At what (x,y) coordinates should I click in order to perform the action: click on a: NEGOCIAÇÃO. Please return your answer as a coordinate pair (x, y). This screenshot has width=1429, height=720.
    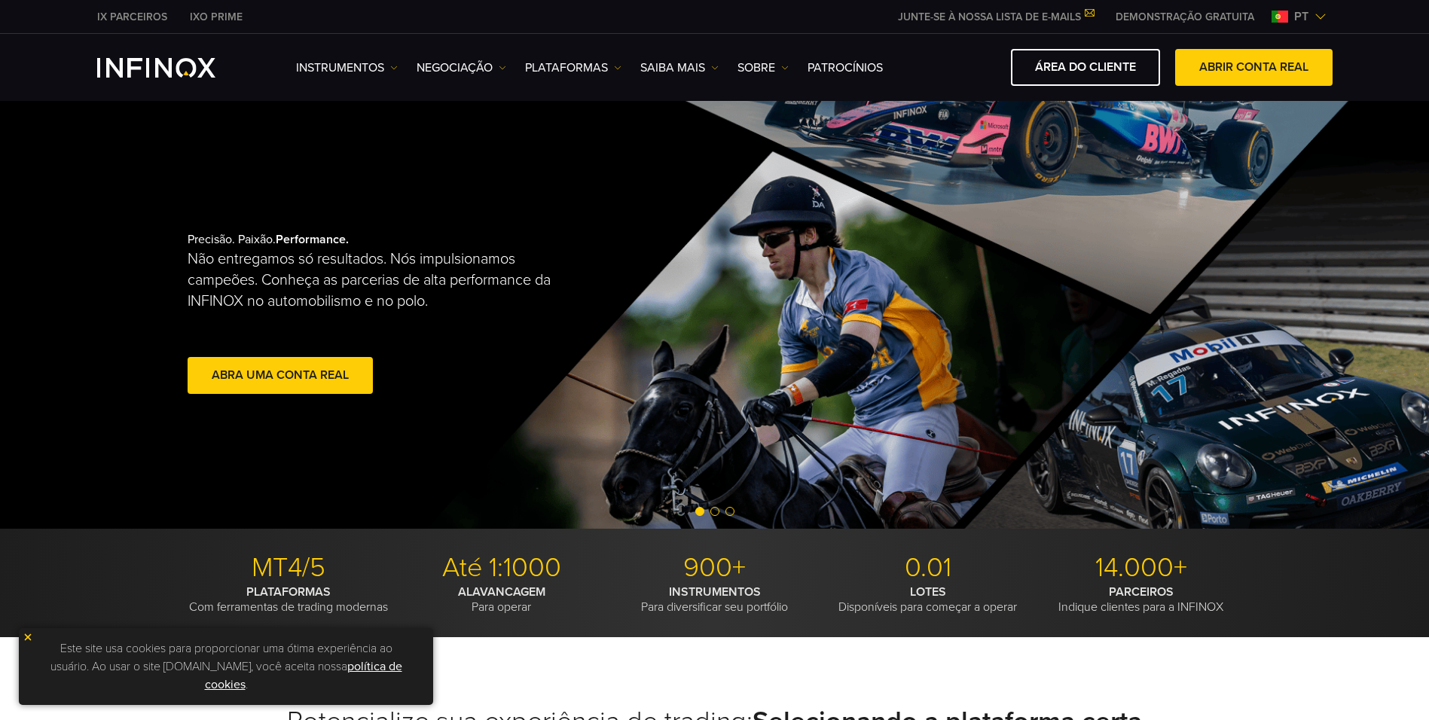
    Looking at the image, I should click on (461, 68).